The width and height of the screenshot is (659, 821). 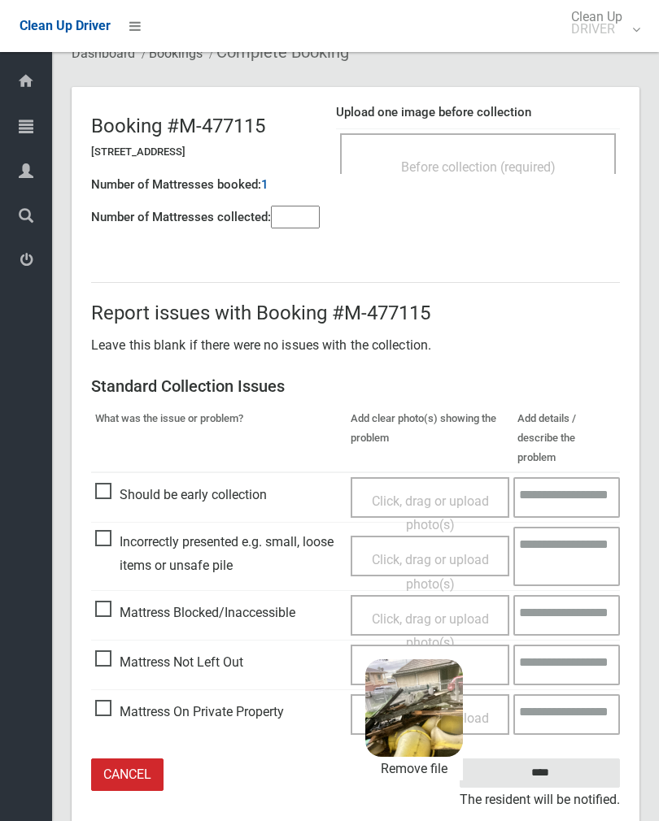 I want to click on span: Clean Up Driver, so click(x=65, y=25).